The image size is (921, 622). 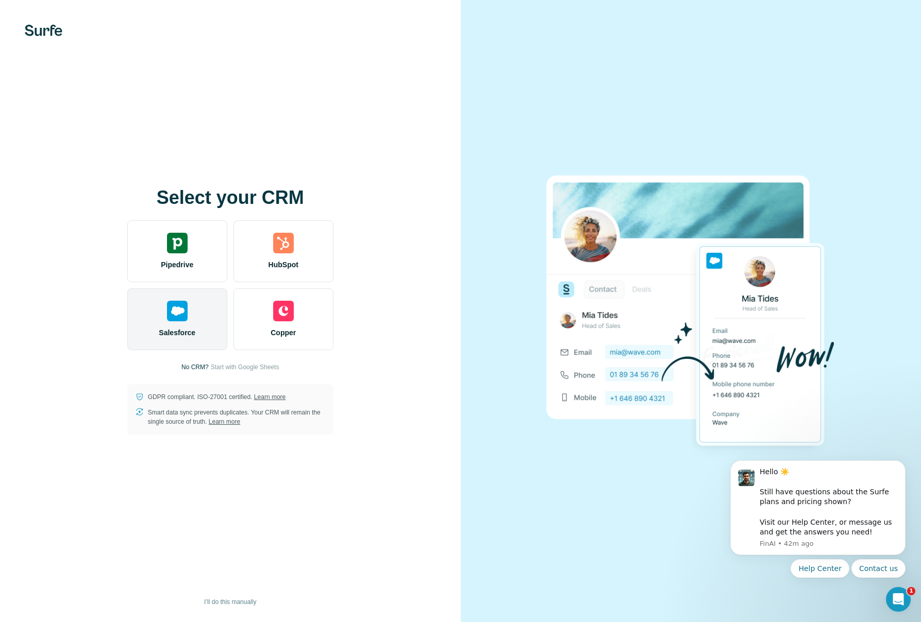 I want to click on span: Start with Google Sheets, so click(x=245, y=367).